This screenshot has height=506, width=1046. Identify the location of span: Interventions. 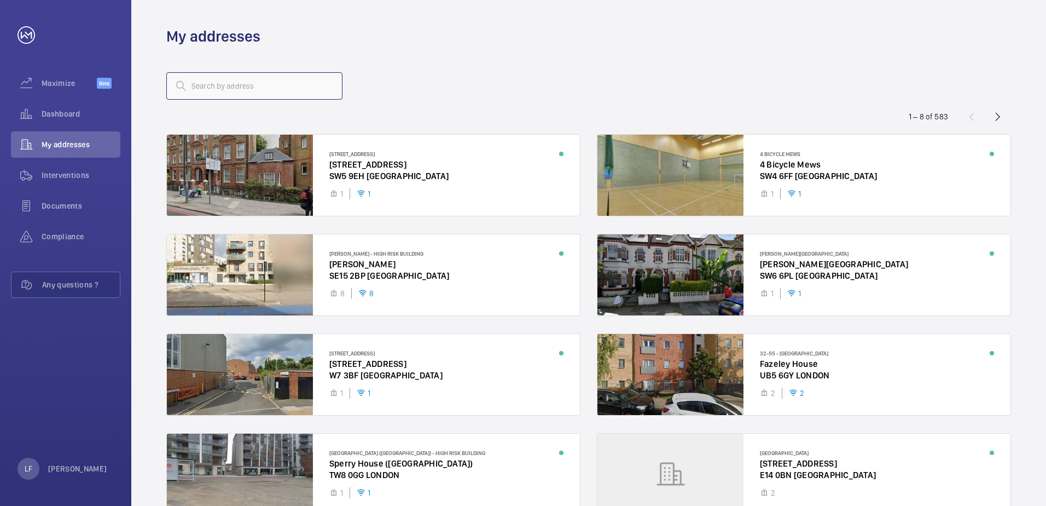
(81, 175).